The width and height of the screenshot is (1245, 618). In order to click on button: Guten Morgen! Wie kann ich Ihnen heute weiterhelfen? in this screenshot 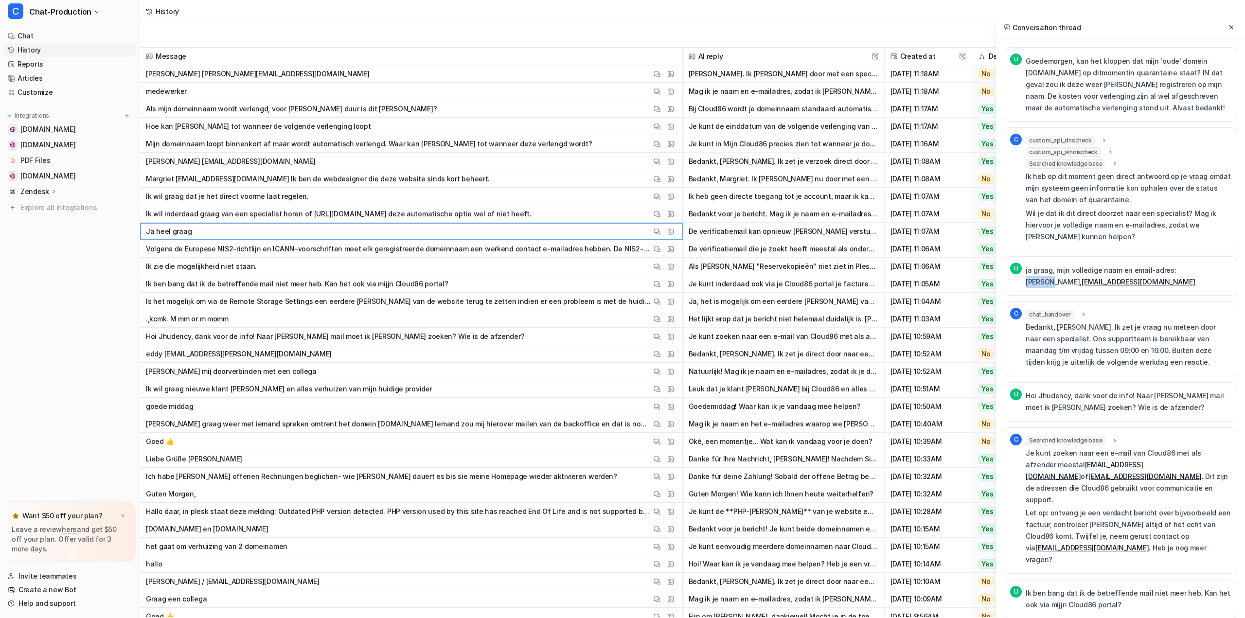, I will do `click(783, 494)`.